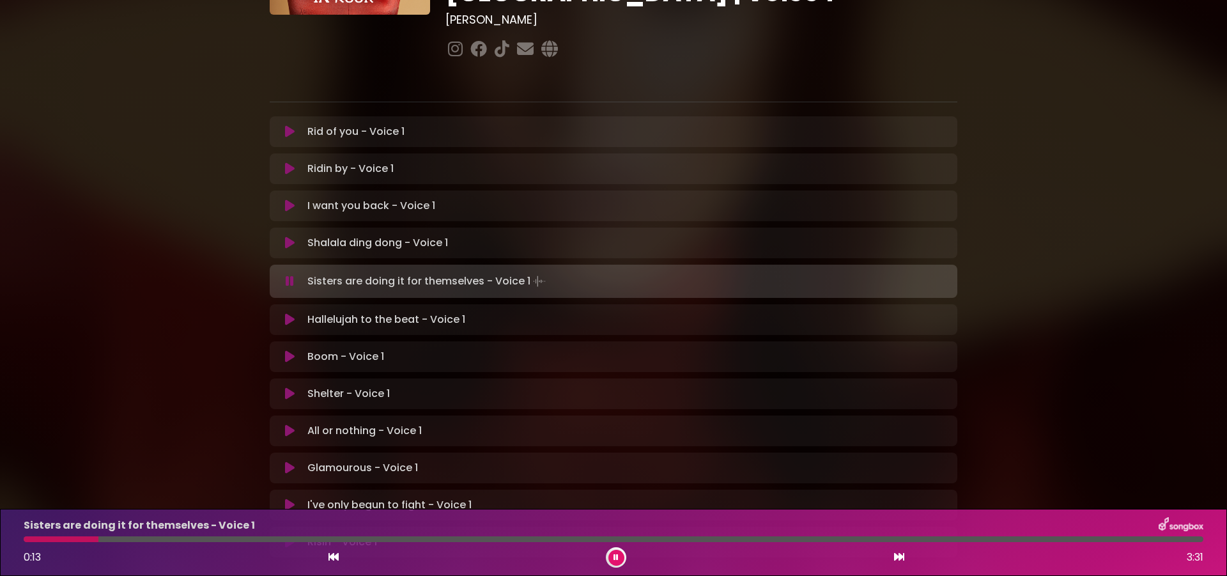 Image resolution: width=1227 pixels, height=576 pixels. Describe the element at coordinates (356, 132) in the screenshot. I see `p: Rid of you - Voice 1` at that location.